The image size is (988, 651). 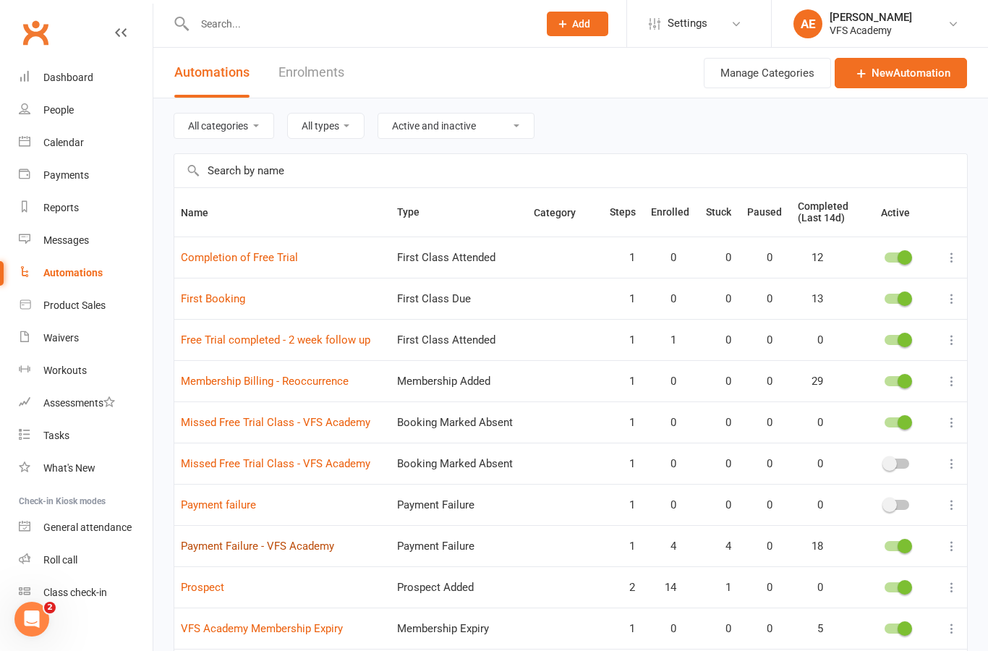 What do you see at coordinates (68, 77) in the screenshot?
I see `div: Dashboard` at bounding box center [68, 77].